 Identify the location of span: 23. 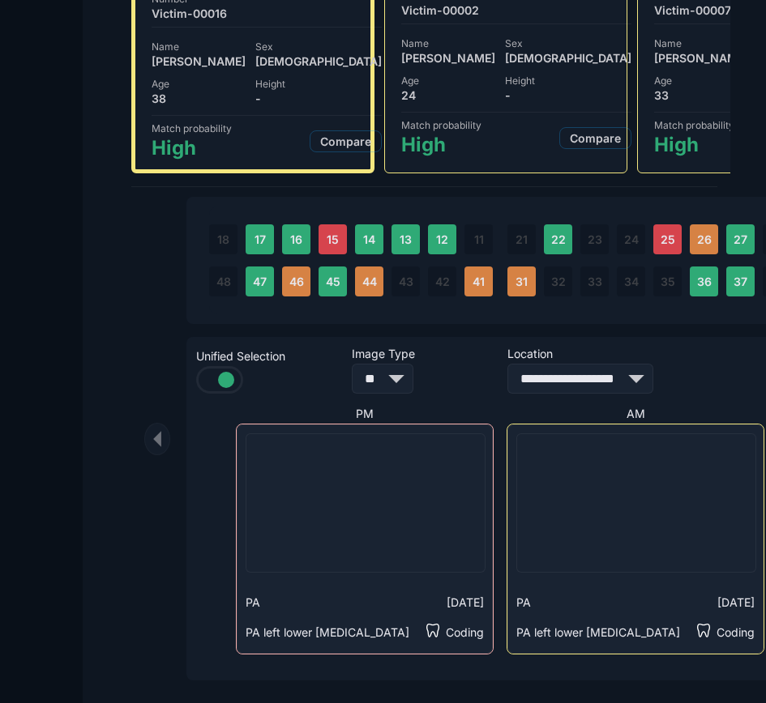
(595, 239).